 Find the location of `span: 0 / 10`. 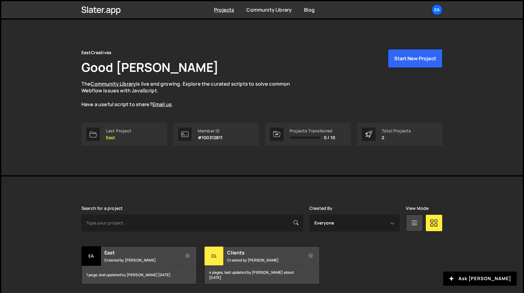

span: 0 / 10 is located at coordinates (329, 138).